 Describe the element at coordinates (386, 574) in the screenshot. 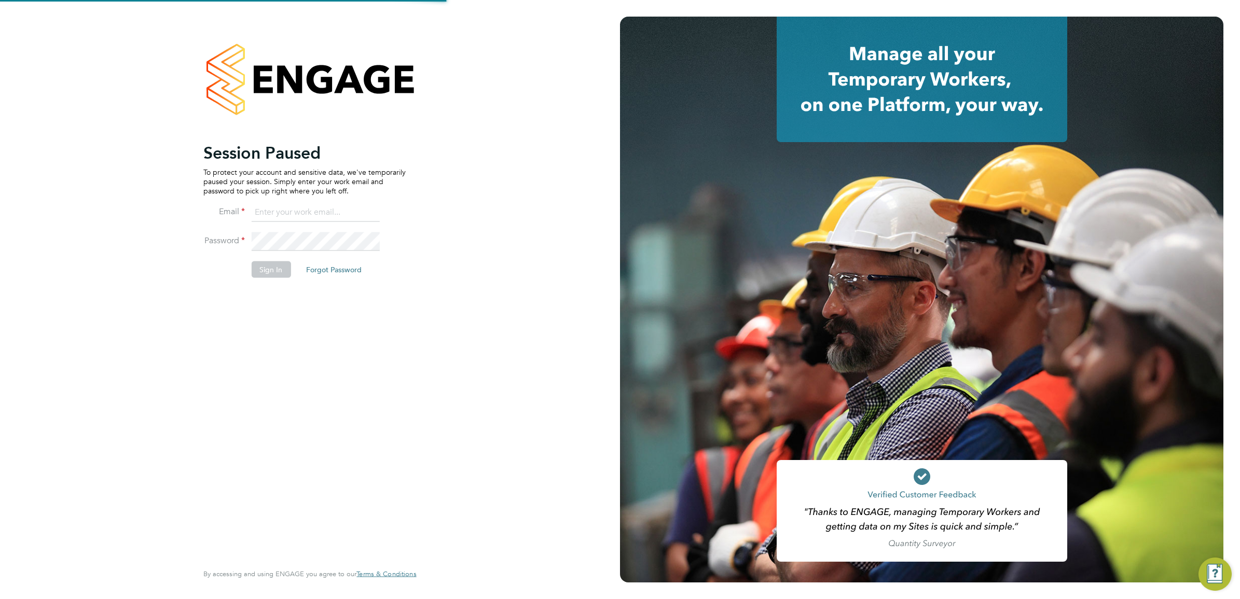

I see `span: Terms & Conditions` at that location.